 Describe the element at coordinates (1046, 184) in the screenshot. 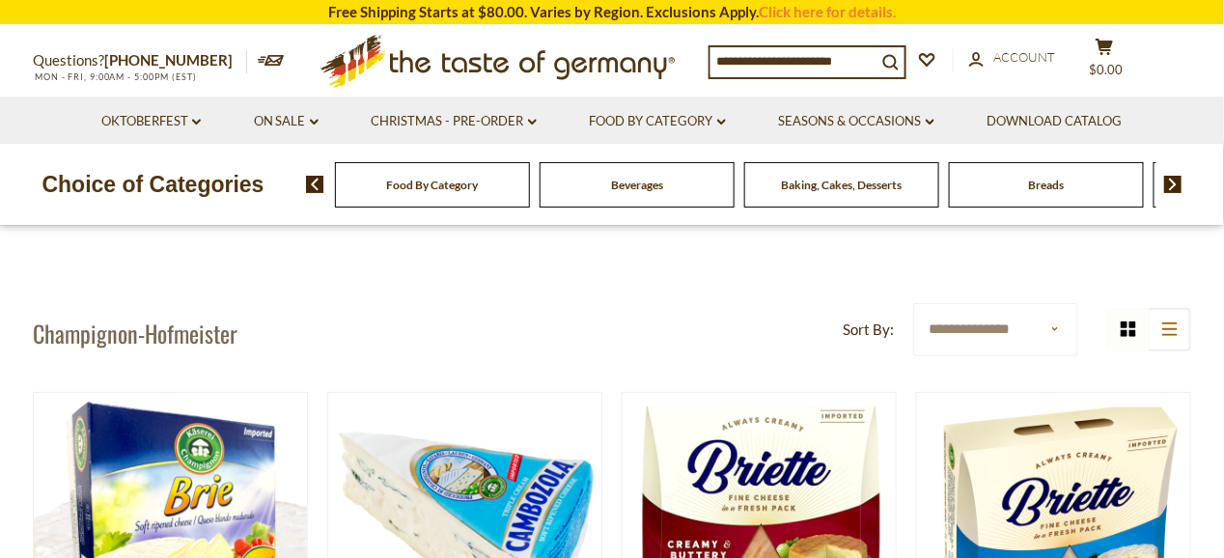

I see `span: Breads` at that location.